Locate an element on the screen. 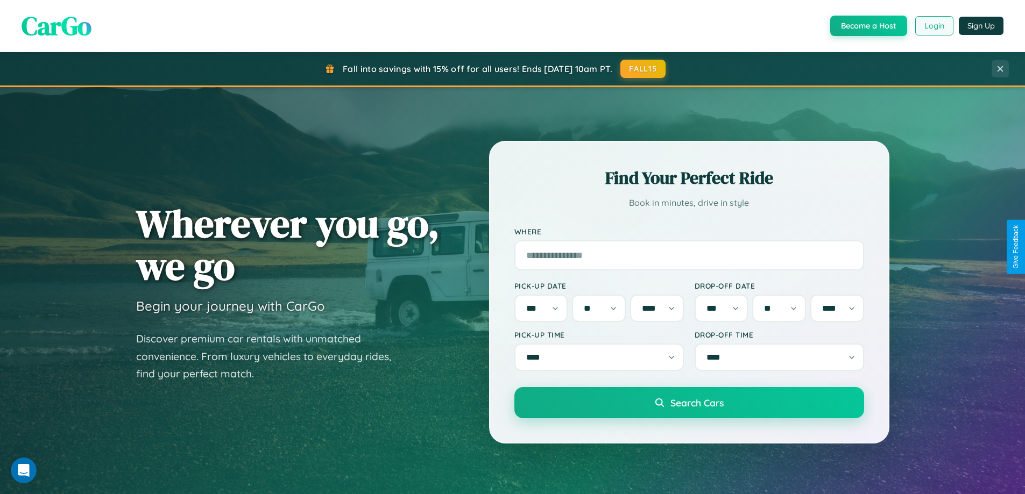 The height and width of the screenshot is (494, 1025). button: Become a Host is located at coordinates (868, 26).